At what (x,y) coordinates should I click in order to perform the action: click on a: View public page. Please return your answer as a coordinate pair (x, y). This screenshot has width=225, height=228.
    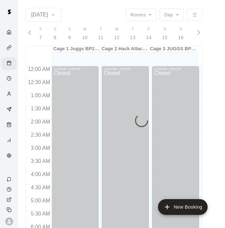
    Looking at the image, I should click on (10, 199).